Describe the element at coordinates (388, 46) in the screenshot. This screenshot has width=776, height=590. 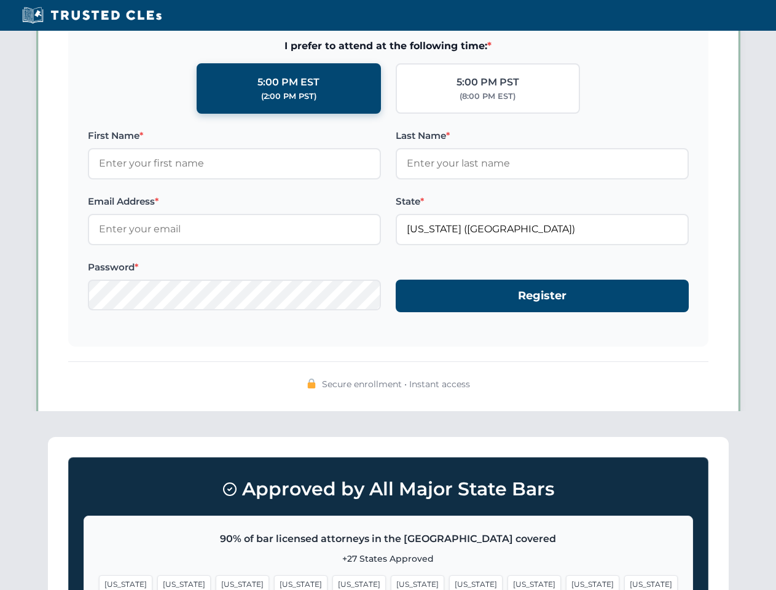
I see `span: I prefer to attend at the following time:` at that location.